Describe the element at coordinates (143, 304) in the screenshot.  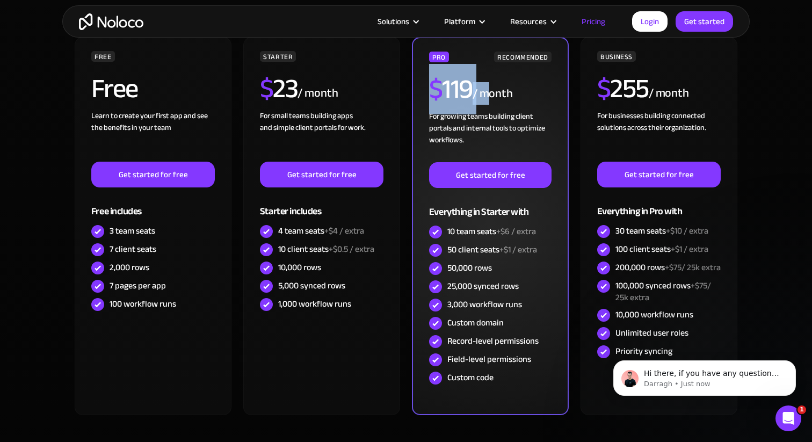
I see `div: 100 workflow runs` at that location.